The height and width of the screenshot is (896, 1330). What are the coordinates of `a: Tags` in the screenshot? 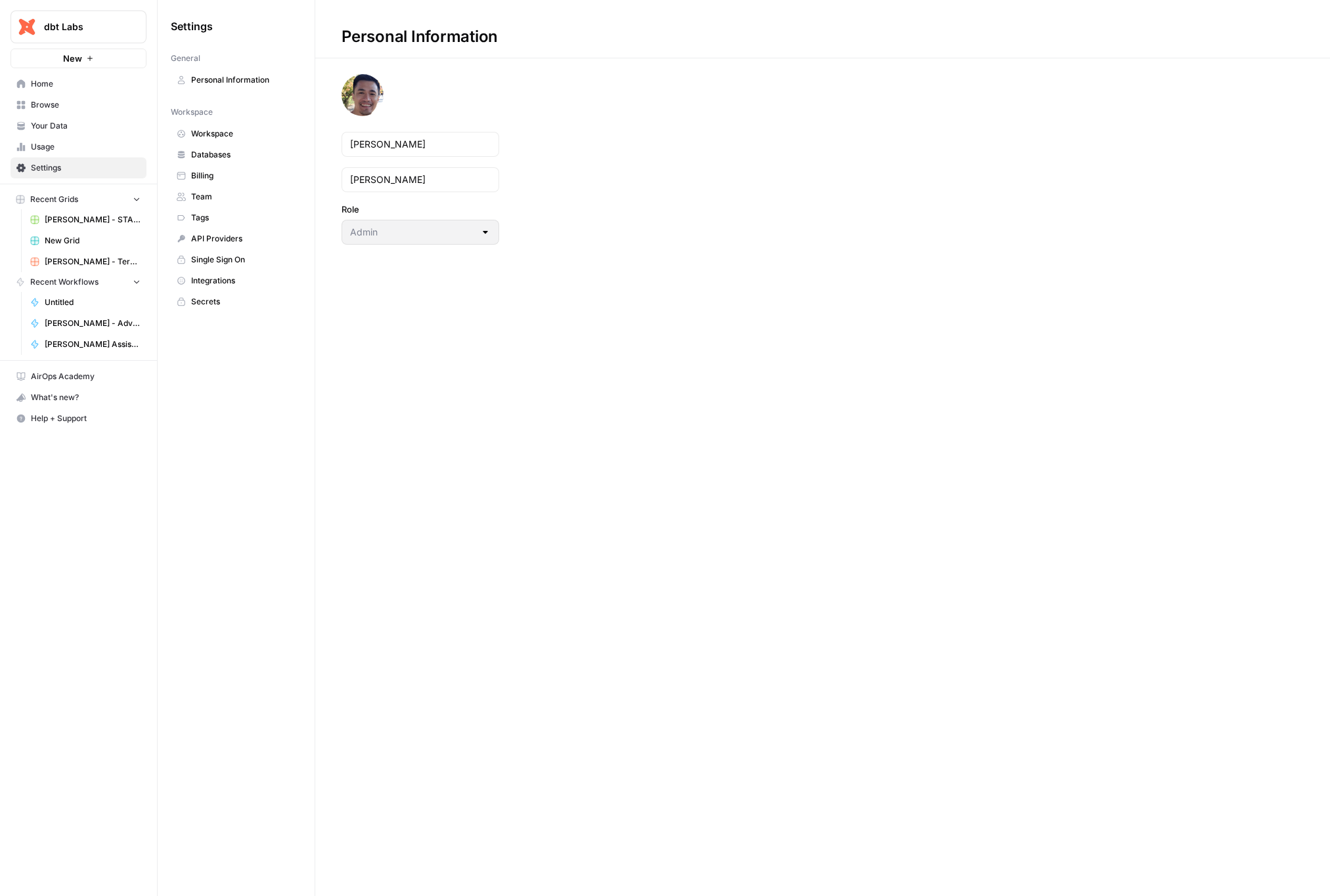 It's located at (236, 218).